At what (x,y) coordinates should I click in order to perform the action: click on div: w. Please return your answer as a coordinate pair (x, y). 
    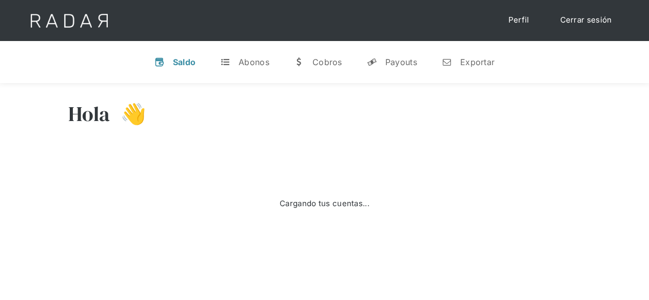
    Looking at the image, I should click on (299, 62).